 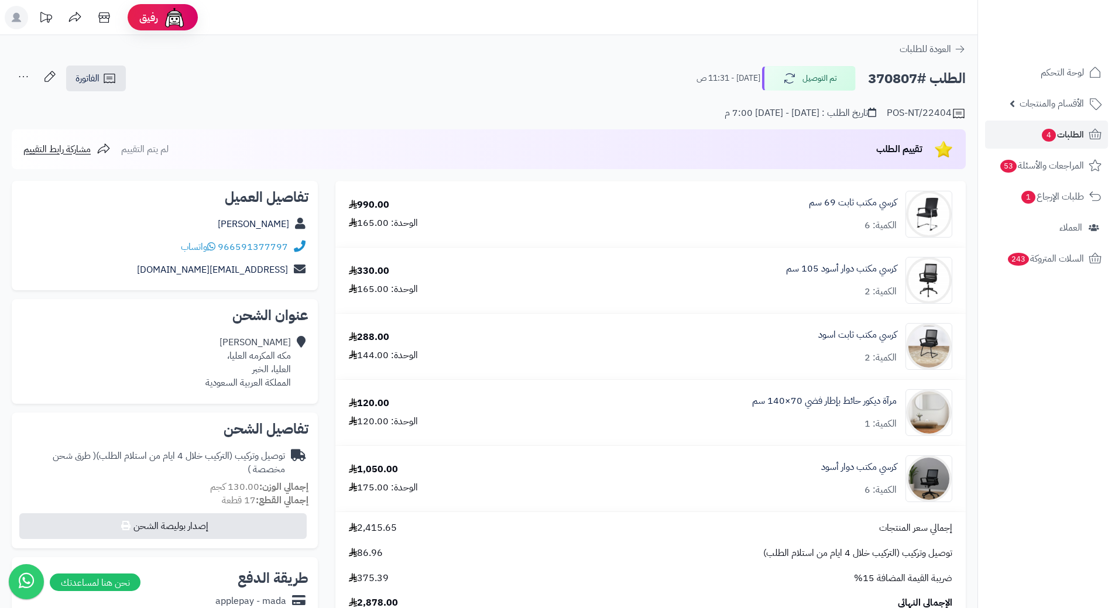 What do you see at coordinates (163, 526) in the screenshot?
I see `button: إصدار بوليصة الشحن` at bounding box center [163, 526].